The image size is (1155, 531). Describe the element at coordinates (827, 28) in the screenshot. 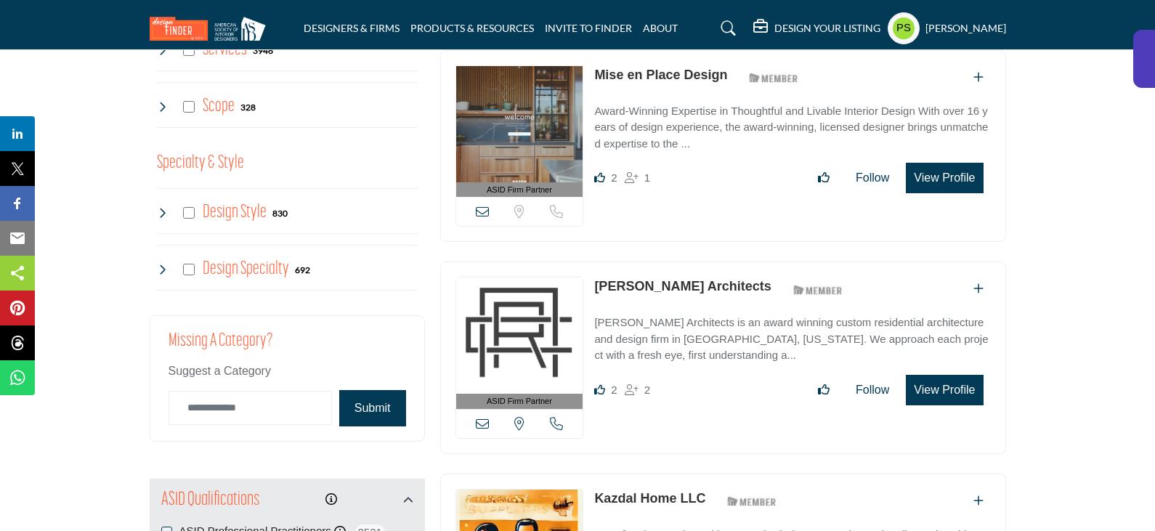

I see `h5: DESIGN YOUR LISTING` at that location.